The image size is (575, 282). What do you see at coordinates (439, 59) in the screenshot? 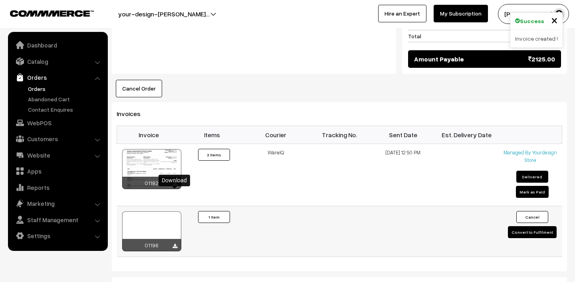
I see `span: Amount Payable` at bounding box center [439, 59].